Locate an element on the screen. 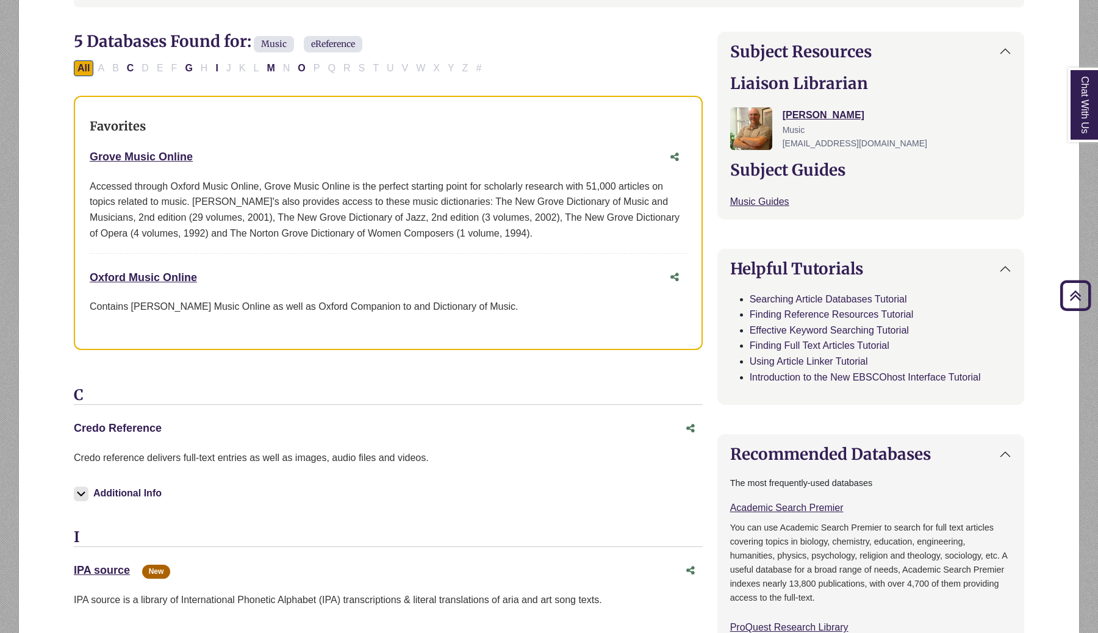  button: Filter Results G is located at coordinates (188, 68).